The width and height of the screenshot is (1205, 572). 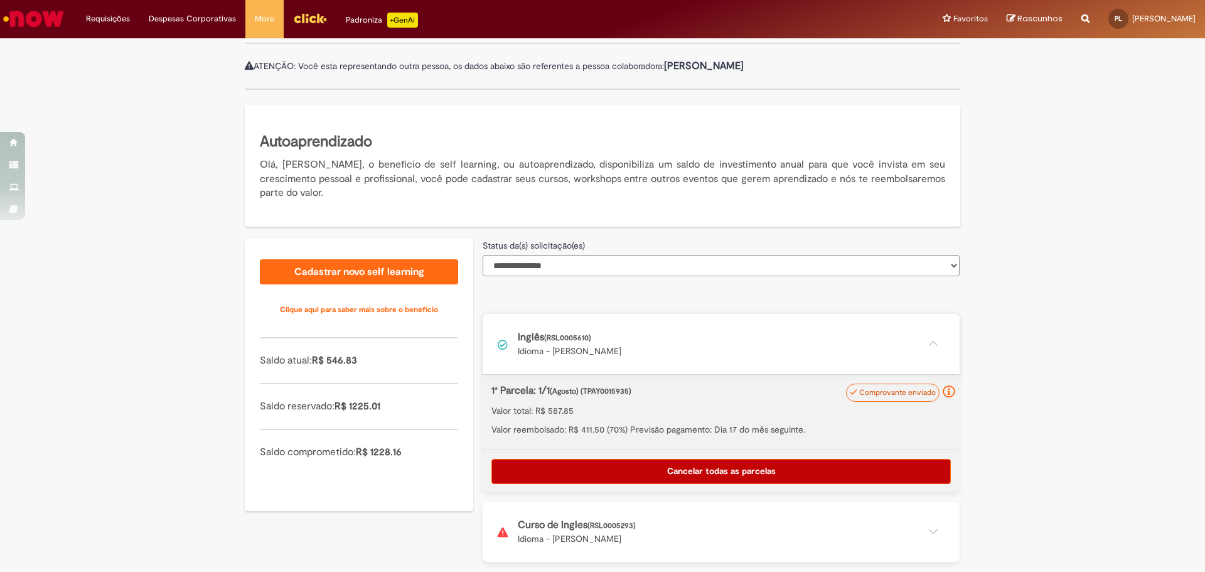 I want to click on span: R$ 1228.16, so click(x=378, y=452).